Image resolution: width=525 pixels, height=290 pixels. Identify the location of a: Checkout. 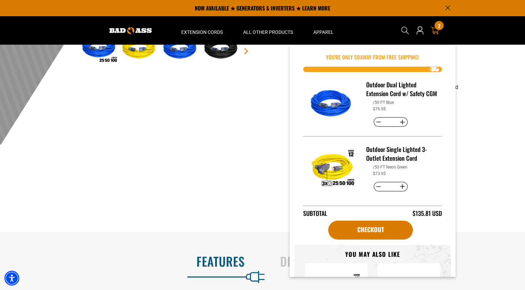
(371, 230).